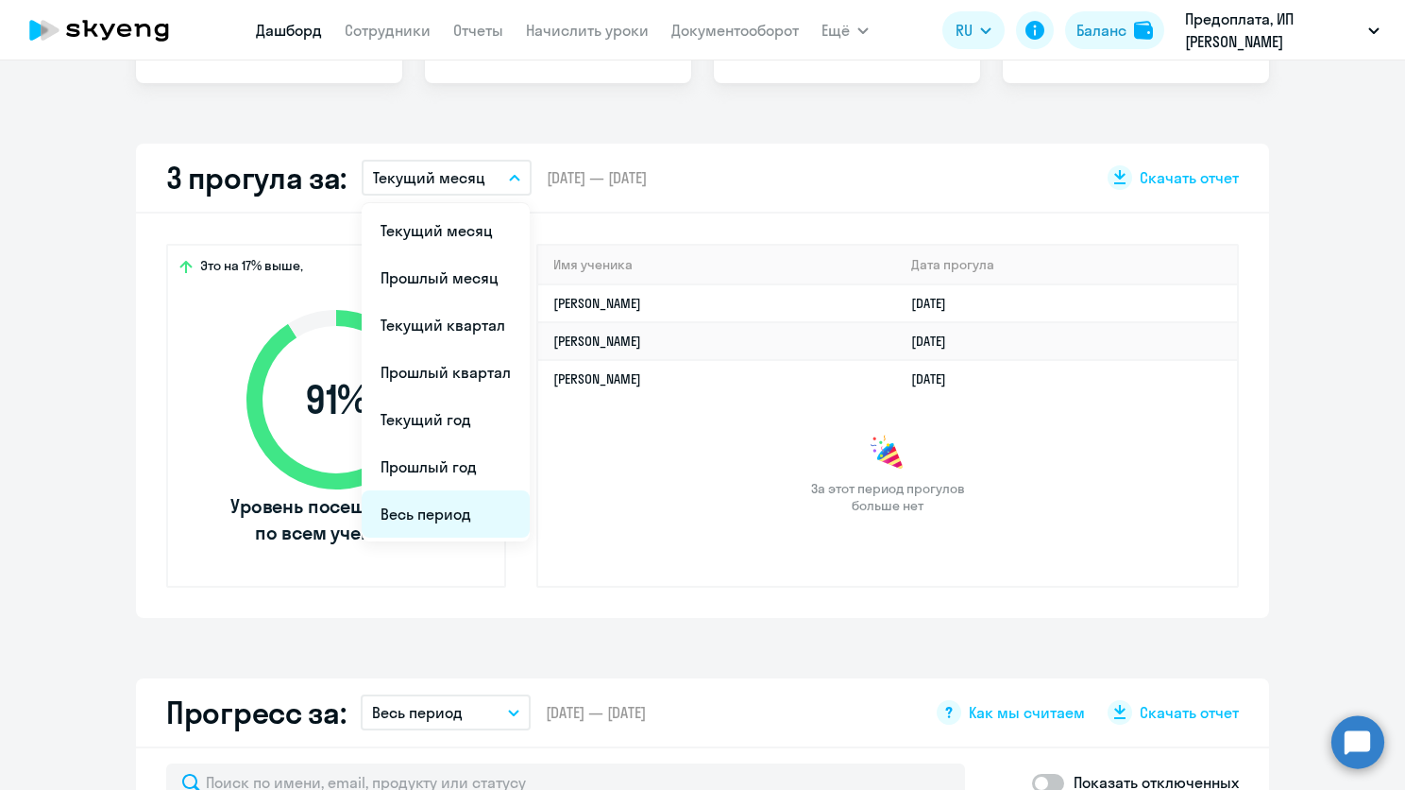 This screenshot has width=1405, height=790. Describe the element at coordinates (836, 30) in the screenshot. I see `span: Ещё` at that location.